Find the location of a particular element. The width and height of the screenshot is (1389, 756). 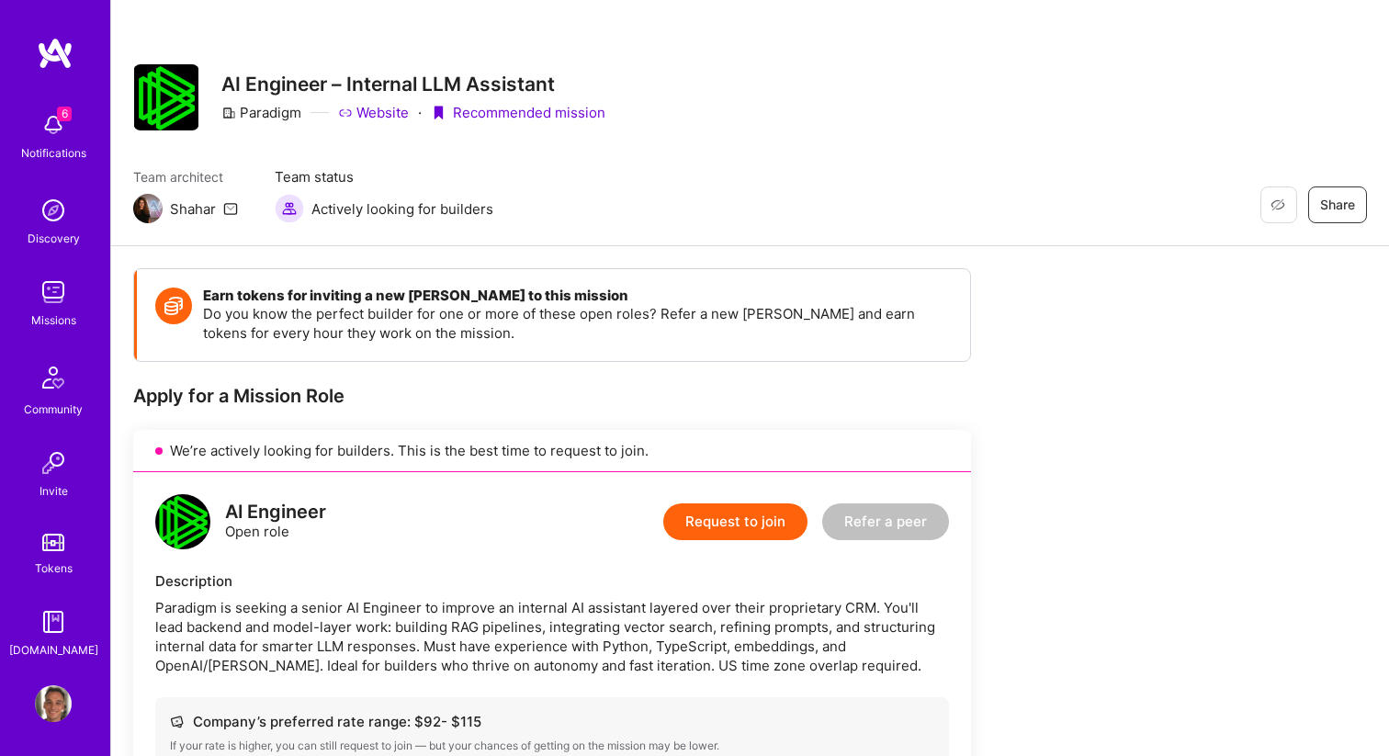

i: icon Mail is located at coordinates (231, 208).